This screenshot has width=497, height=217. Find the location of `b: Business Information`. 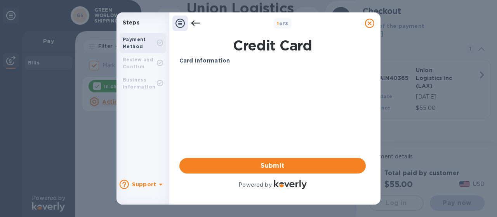

b: Business Information is located at coordinates (139, 83).